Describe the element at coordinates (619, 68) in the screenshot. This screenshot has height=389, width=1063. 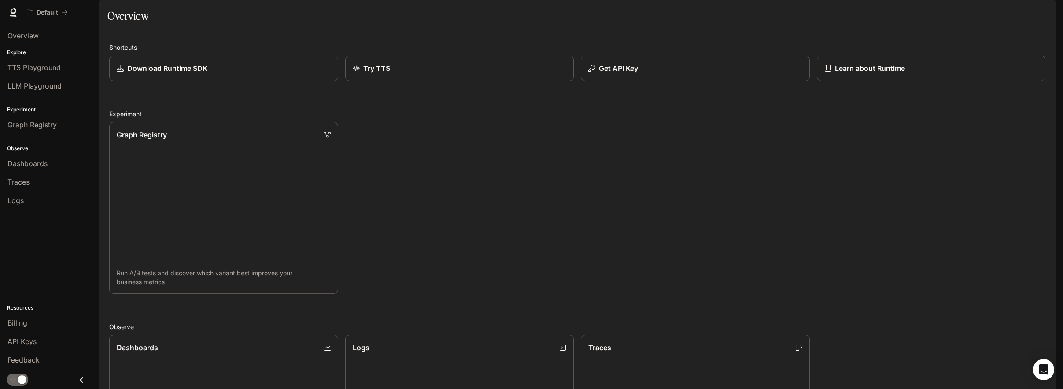
I see `p: Get API Key` at that location.